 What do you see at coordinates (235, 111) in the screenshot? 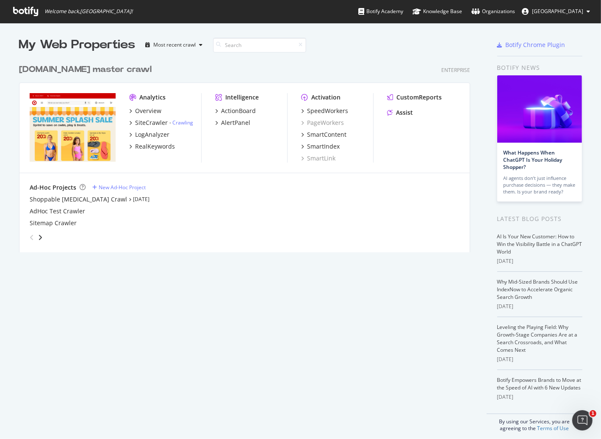
I see `a: ActionBoard` at bounding box center [235, 111].